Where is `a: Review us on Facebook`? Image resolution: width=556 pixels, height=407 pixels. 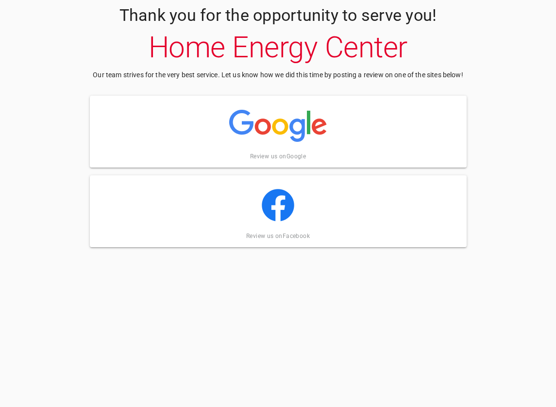 a: Review us on Facebook is located at coordinates (278, 236).